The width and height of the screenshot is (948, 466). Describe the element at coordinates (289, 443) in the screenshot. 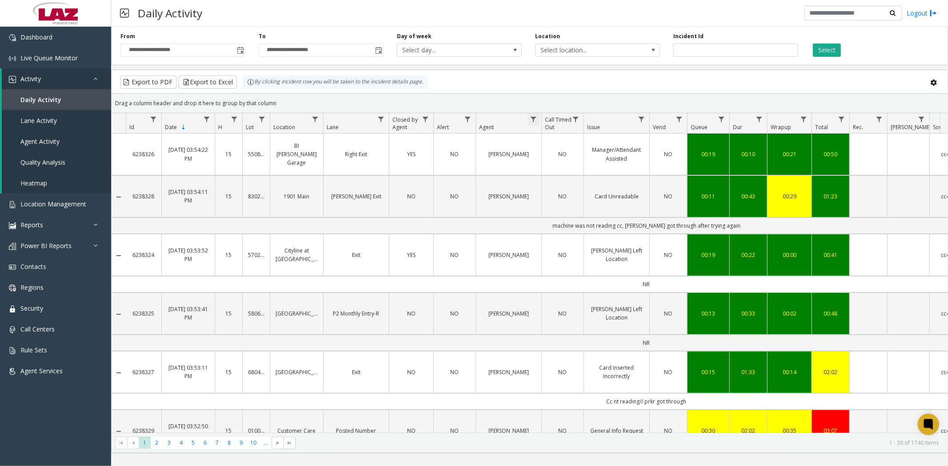

I see `span: Go to the last page` at that location.